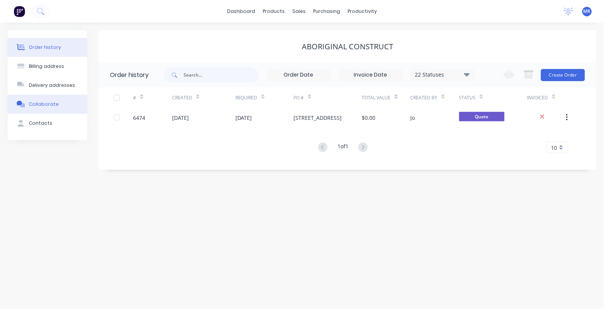 Image resolution: width=604 pixels, height=309 pixels. Describe the element at coordinates (298, 75) in the screenshot. I see `input: Order Date` at that location.